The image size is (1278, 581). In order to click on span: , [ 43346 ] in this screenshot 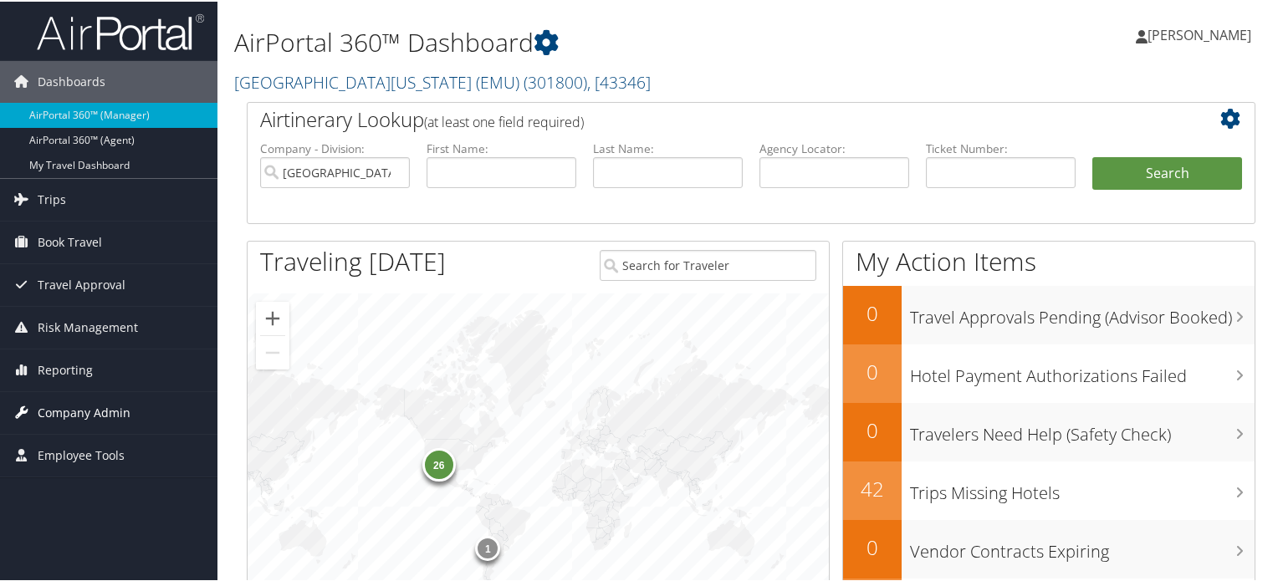, I will do `click(619, 80)`.